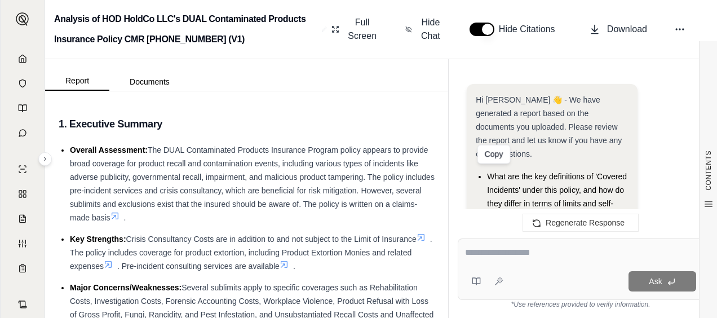 The height and width of the screenshot is (318, 717). Describe the element at coordinates (23, 133) in the screenshot. I see `a: Chat` at that location.